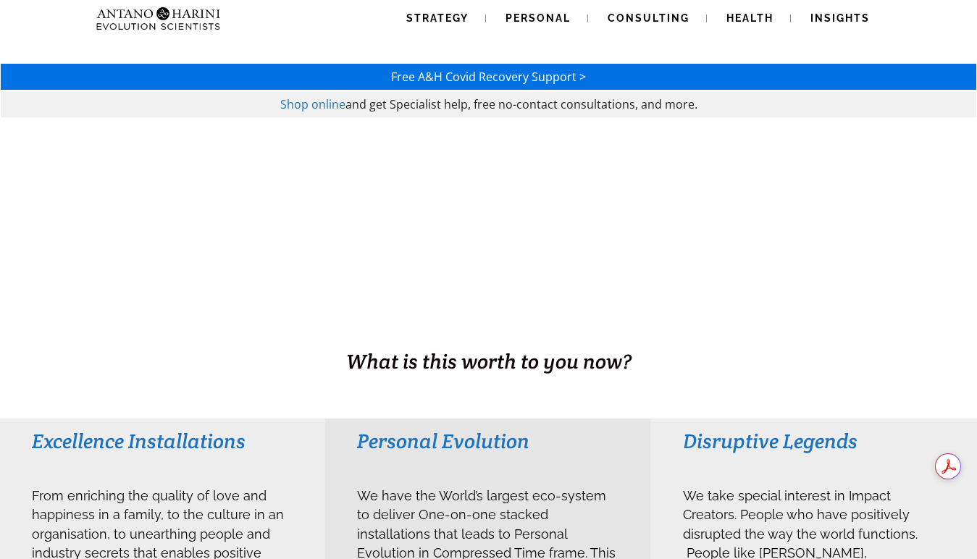 This screenshot has width=977, height=559. I want to click on span: Consulting, so click(648, 18).